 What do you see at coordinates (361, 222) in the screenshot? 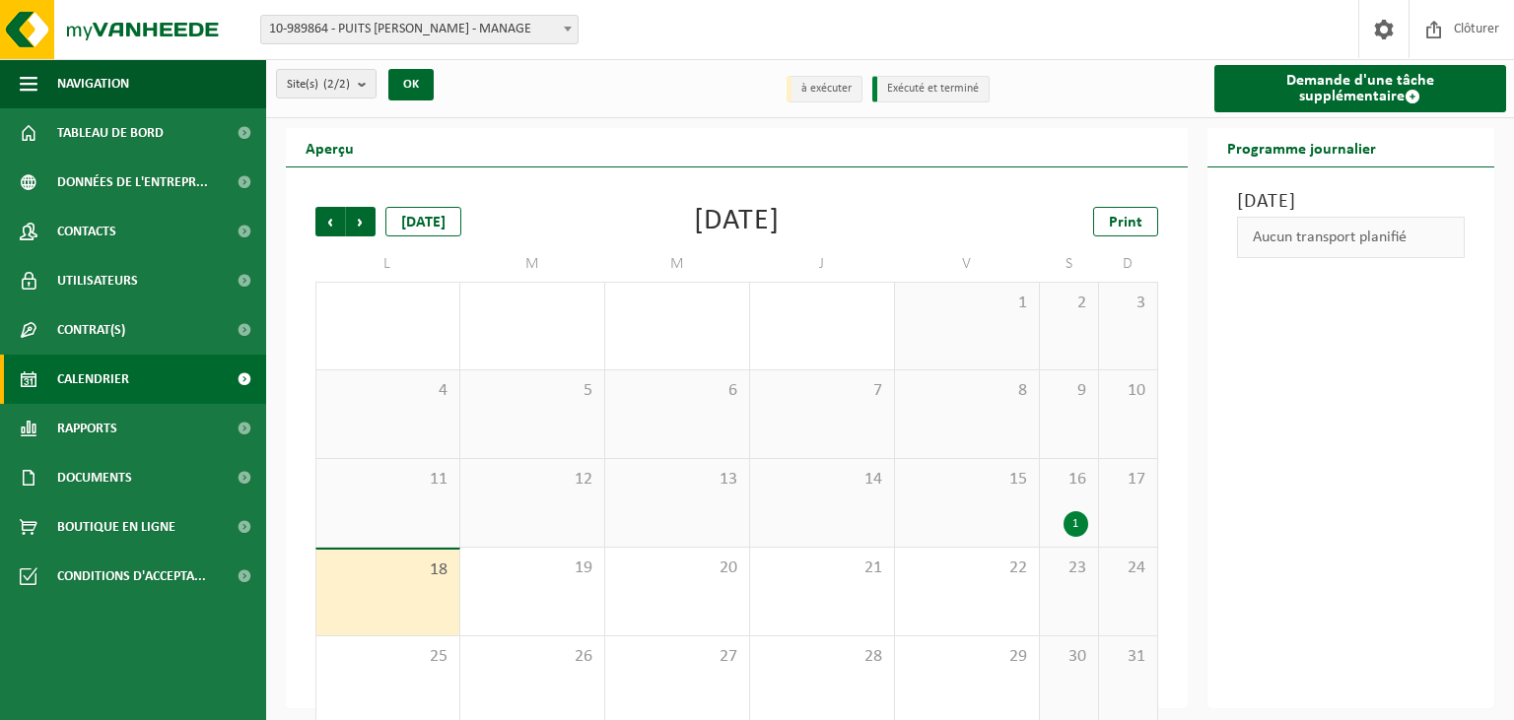
I see `span: Suivant` at bounding box center [361, 222].